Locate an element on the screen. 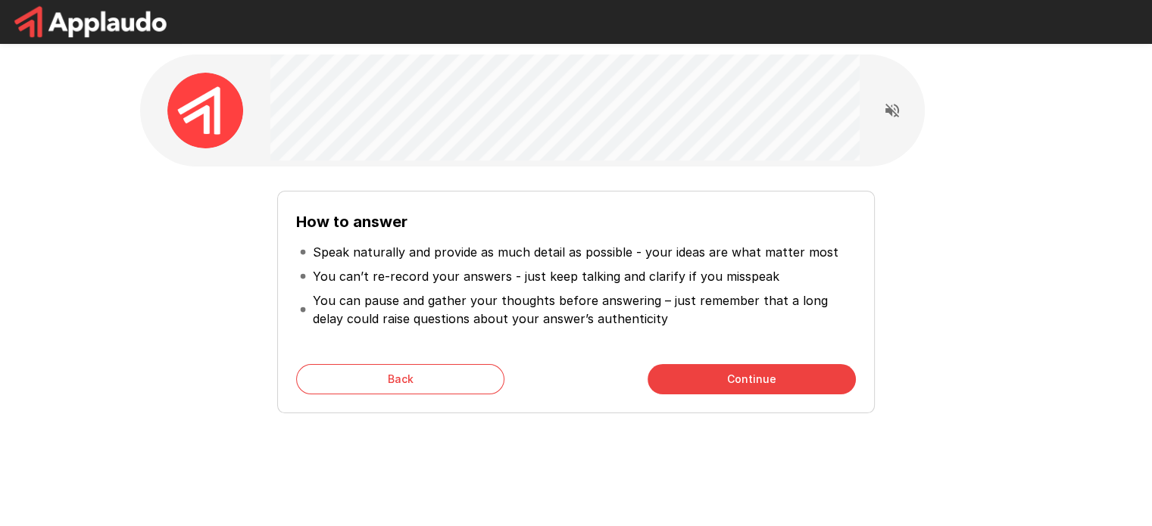  button: Back is located at coordinates (400, 380).